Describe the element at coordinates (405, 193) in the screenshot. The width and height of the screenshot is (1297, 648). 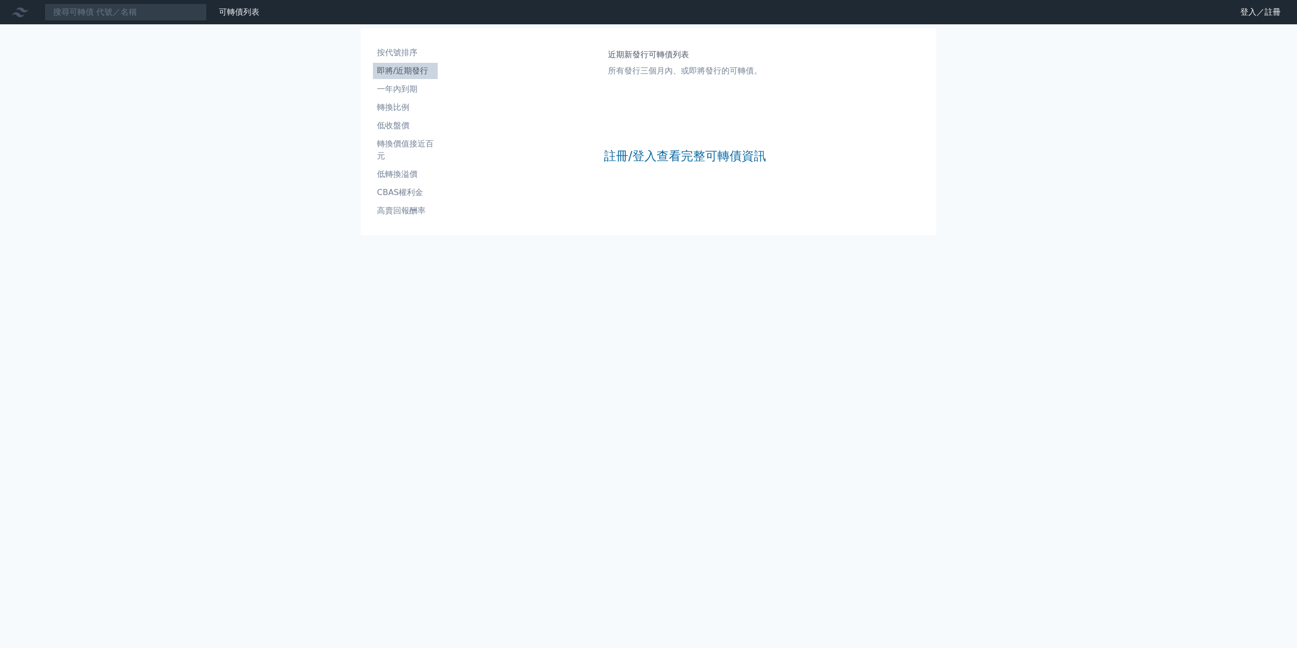
I see `li: CBAS權利金` at that location.